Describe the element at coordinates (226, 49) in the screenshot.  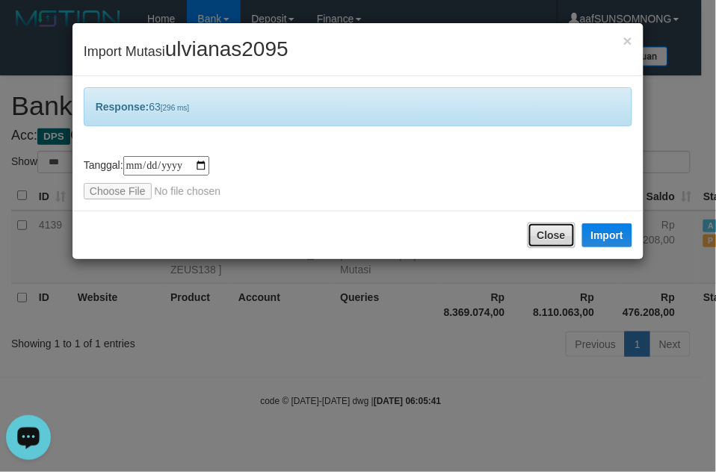
I see `span: ulvianas2095` at that location.